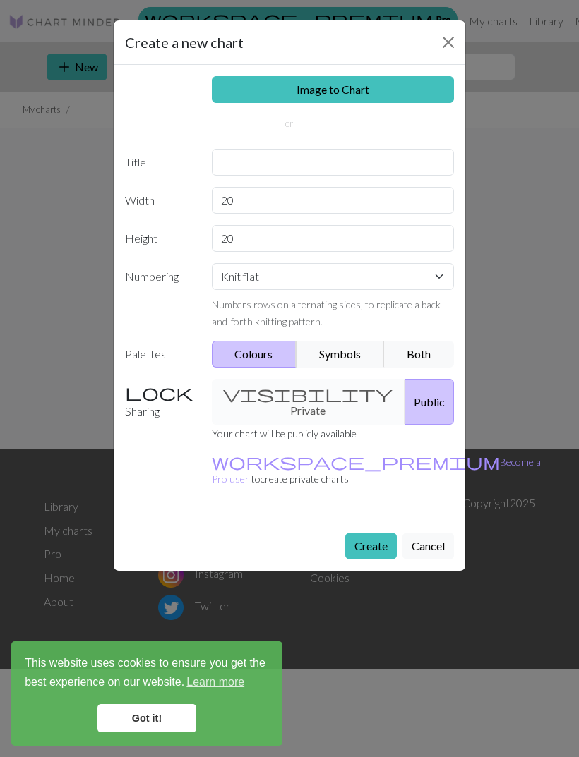  I want to click on a: dismiss cookie message, so click(147, 718).